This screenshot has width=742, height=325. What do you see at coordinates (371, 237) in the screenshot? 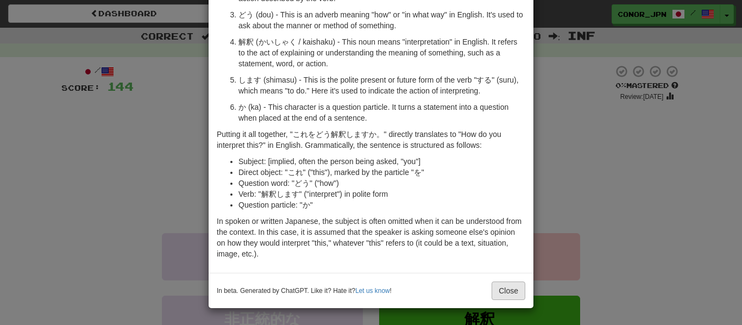
I see `p: In spoken or written Japanese, the subject is often omitted when it can be understood from the co...` at bounding box center [371, 237].